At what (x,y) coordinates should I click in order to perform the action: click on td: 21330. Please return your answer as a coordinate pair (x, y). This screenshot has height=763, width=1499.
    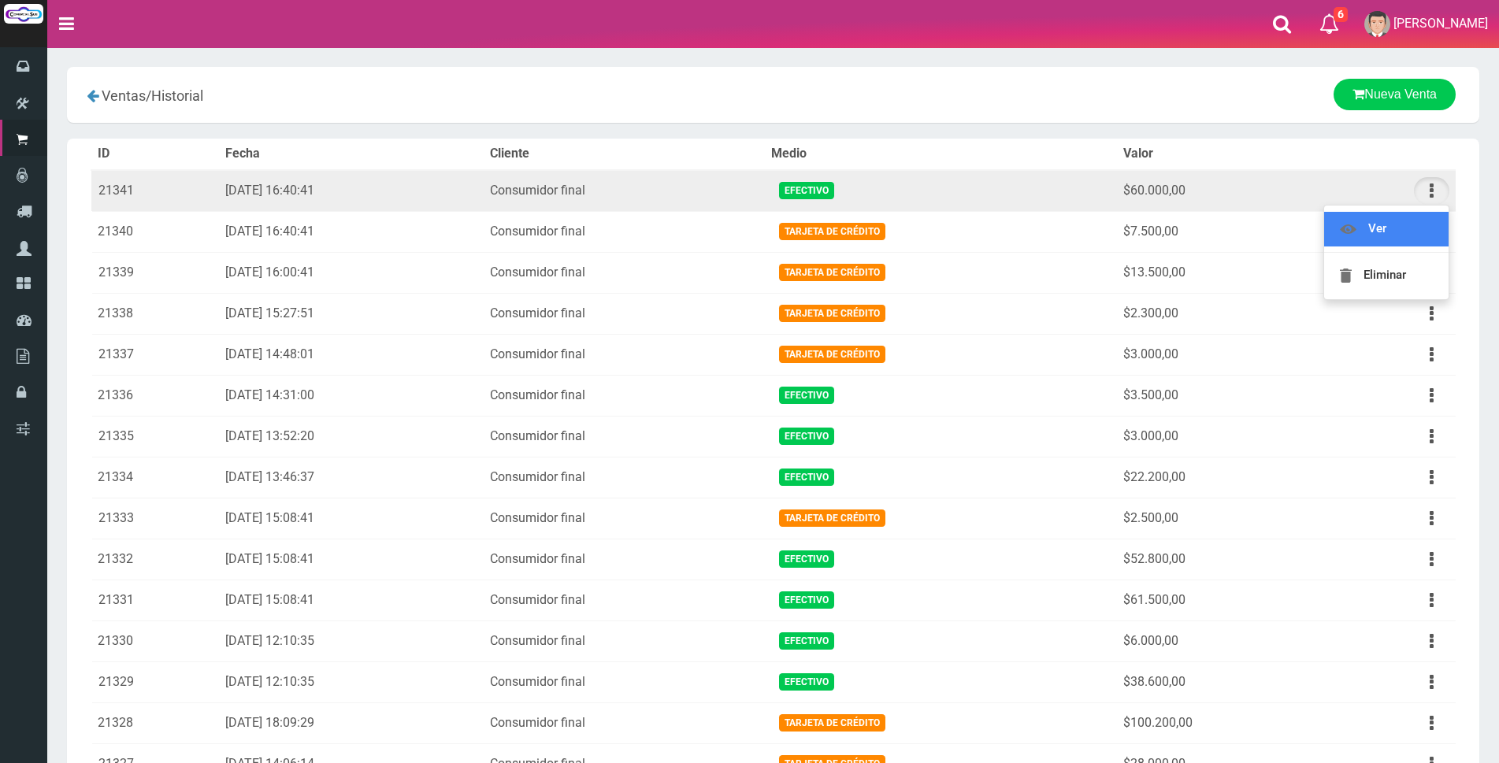
    Looking at the image, I should click on (155, 641).